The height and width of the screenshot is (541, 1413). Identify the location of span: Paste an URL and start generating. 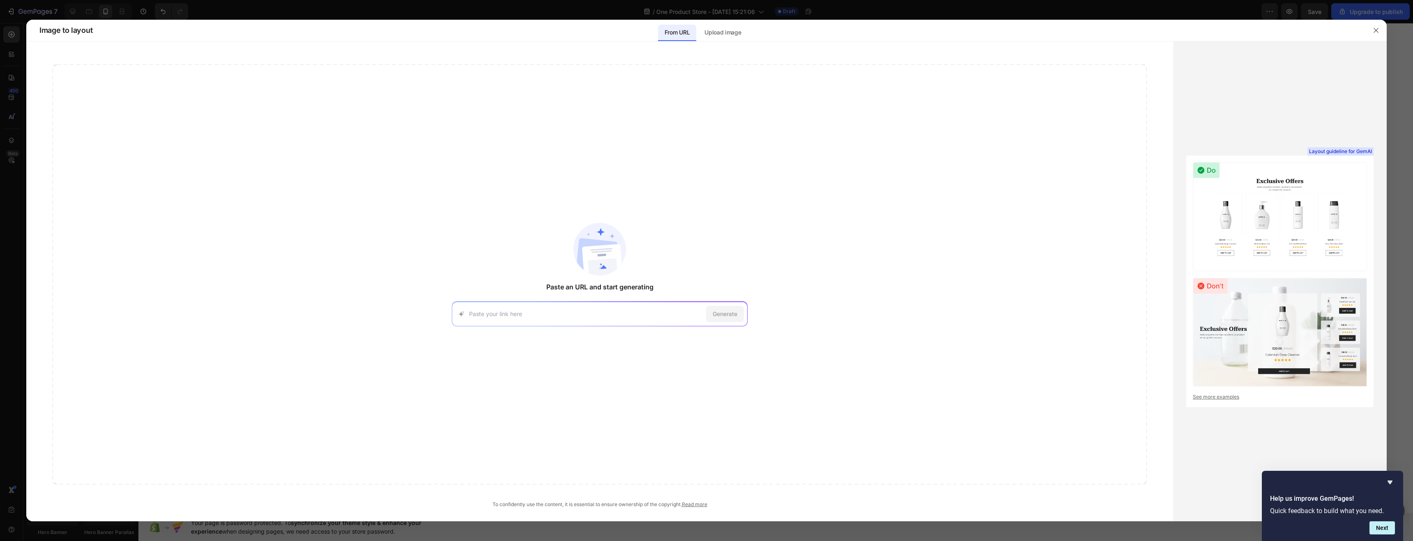
(600, 287).